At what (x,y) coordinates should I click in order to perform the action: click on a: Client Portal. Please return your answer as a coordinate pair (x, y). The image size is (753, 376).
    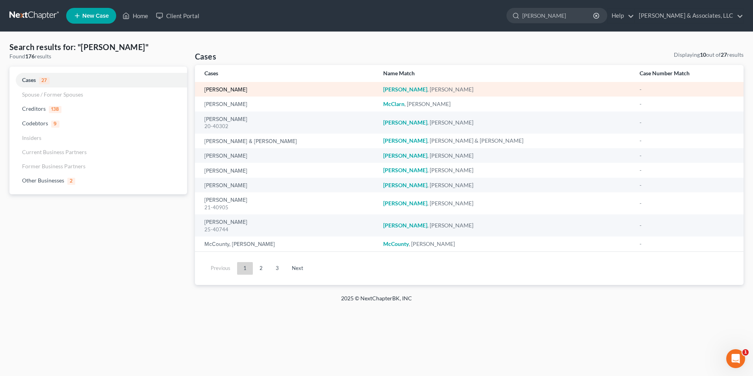
    Looking at the image, I should click on (178, 16).